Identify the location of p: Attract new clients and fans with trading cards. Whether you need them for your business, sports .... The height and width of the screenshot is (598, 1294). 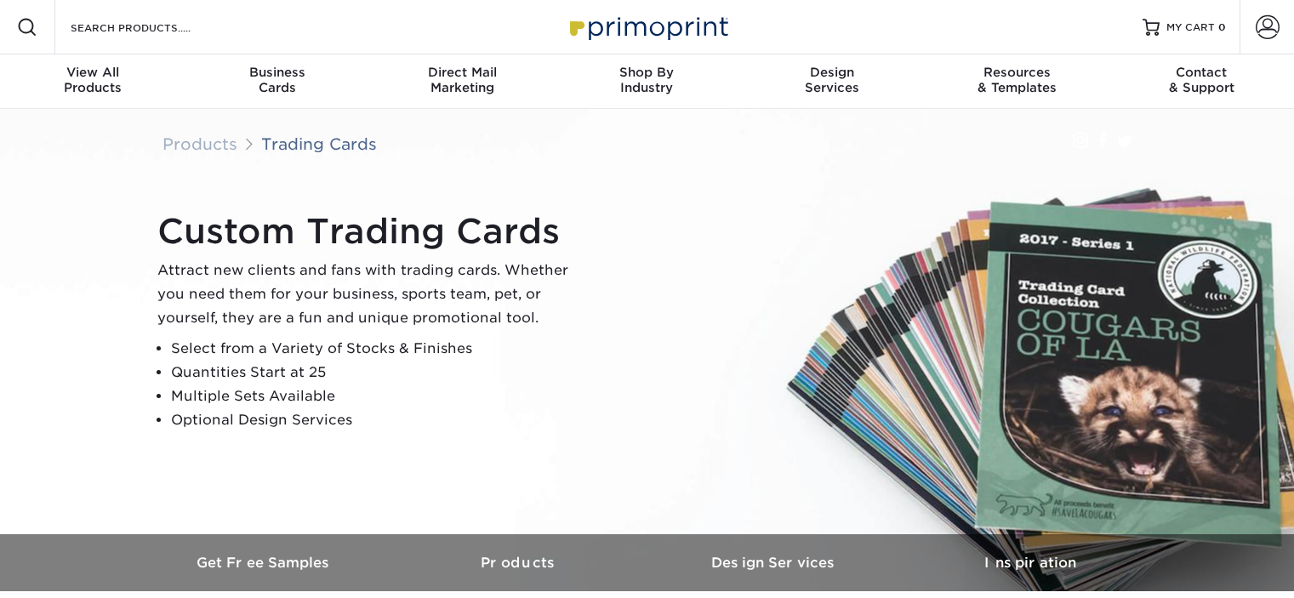
(370, 294).